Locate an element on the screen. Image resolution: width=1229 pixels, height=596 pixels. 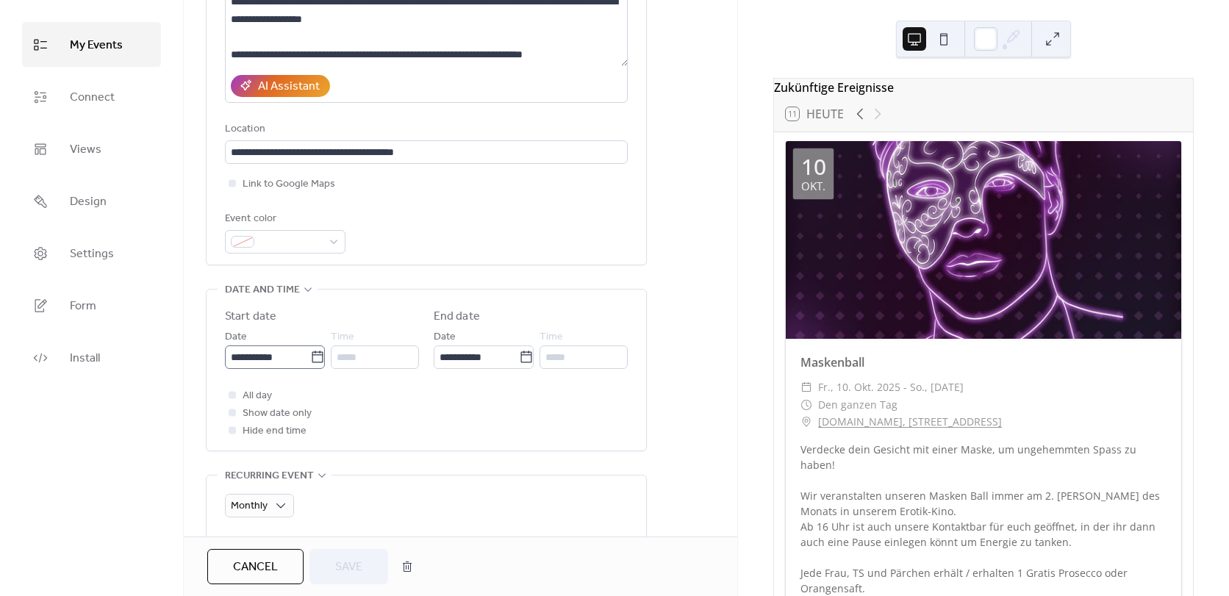
a: Settings is located at coordinates (91, 253).